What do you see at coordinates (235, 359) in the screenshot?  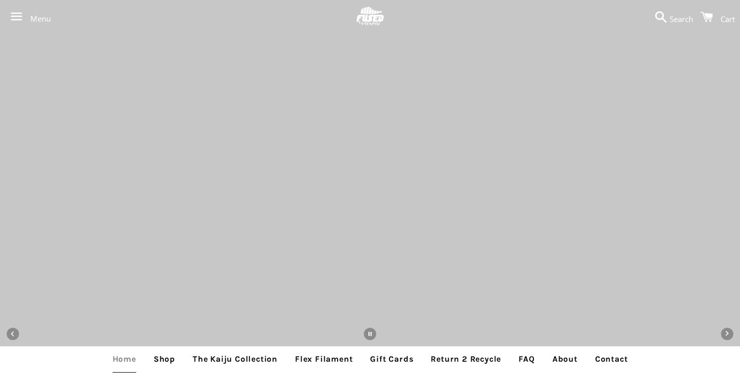 I see `a: The Kaiju Collection` at bounding box center [235, 359].